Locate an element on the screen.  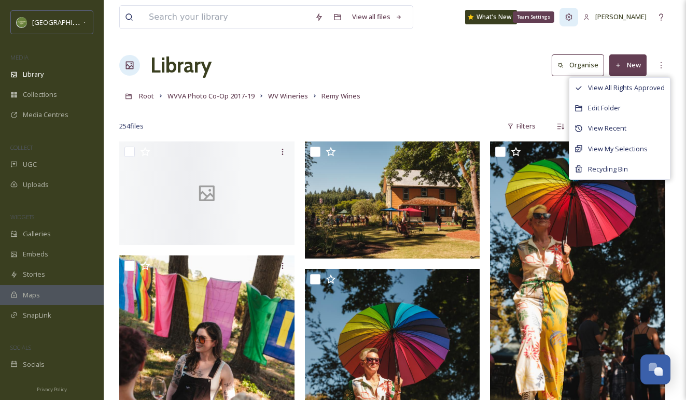
button: New is located at coordinates (628, 65).